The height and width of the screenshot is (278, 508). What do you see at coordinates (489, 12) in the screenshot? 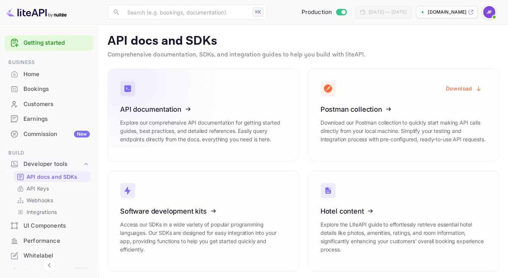
I see `img: Jenny Frimer` at bounding box center [489, 12].